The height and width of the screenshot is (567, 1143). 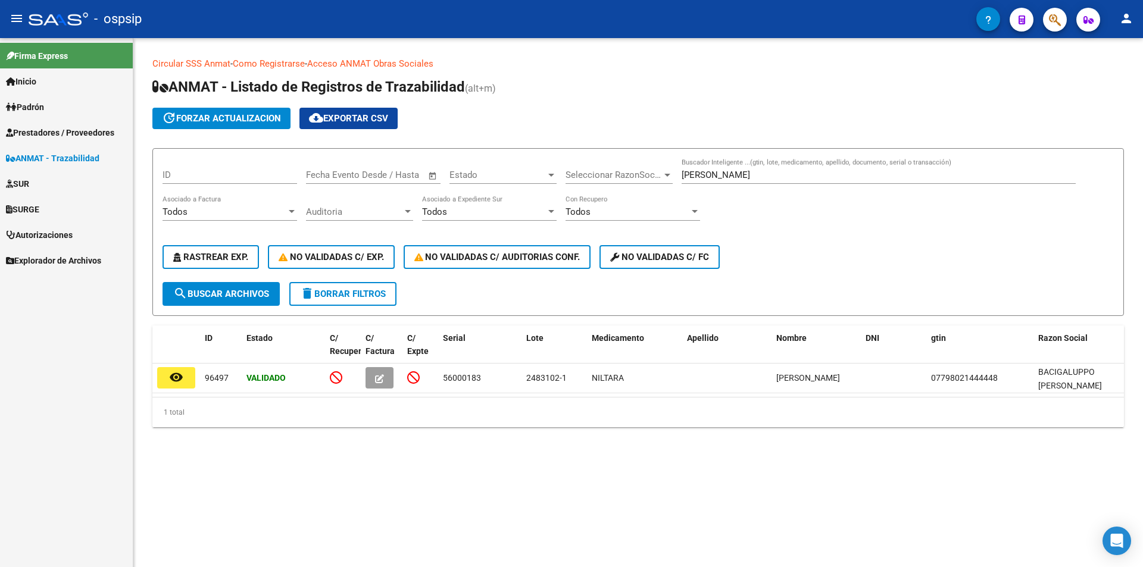 What do you see at coordinates (462, 378) in the screenshot?
I see `span: 56000183` at bounding box center [462, 378].